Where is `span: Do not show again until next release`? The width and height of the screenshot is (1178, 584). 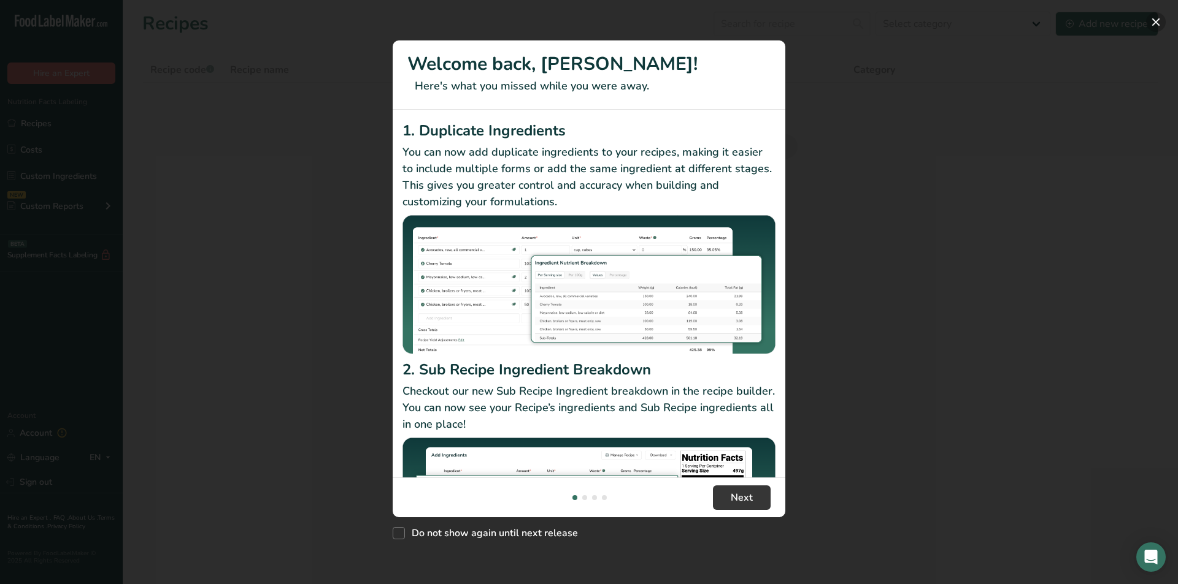 span: Do not show again until next release is located at coordinates (491, 534).